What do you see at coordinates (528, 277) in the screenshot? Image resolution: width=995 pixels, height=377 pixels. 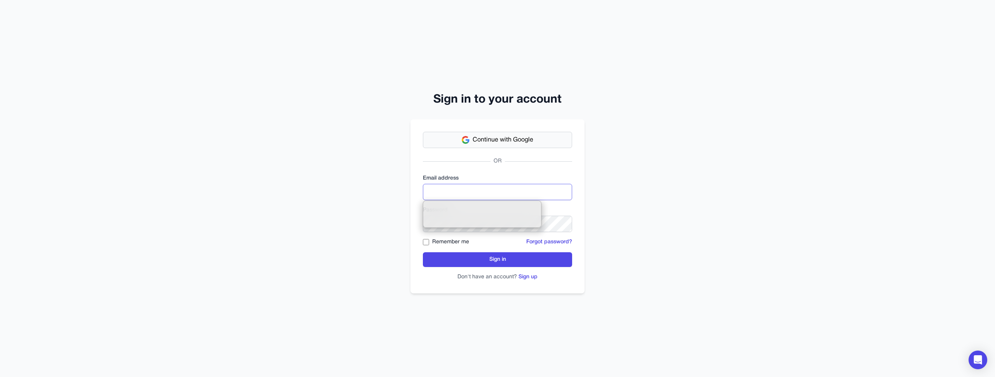 I see `button: Sign up` at bounding box center [528, 277].